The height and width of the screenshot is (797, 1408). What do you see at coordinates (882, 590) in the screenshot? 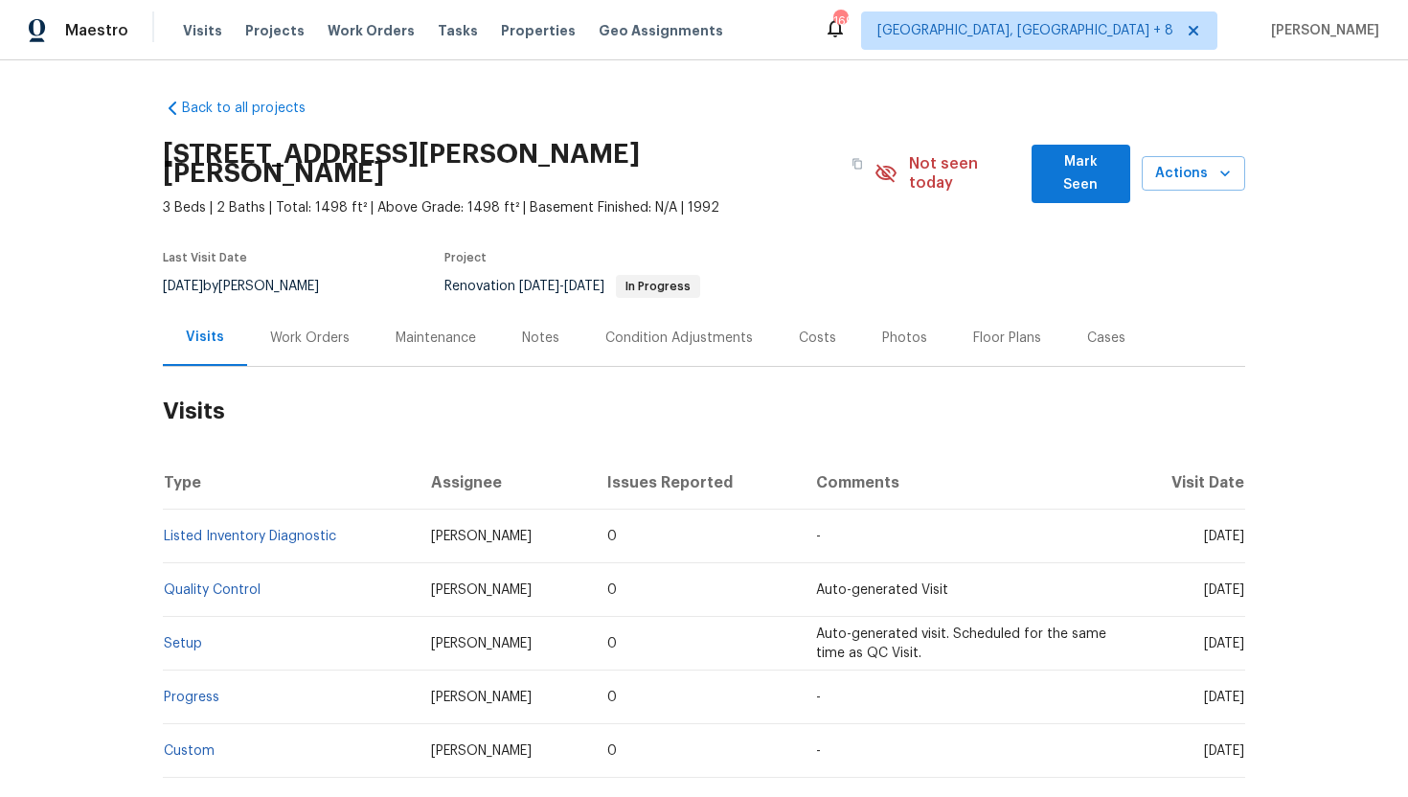
I see `span: Auto-generated Visit` at bounding box center [882, 590].